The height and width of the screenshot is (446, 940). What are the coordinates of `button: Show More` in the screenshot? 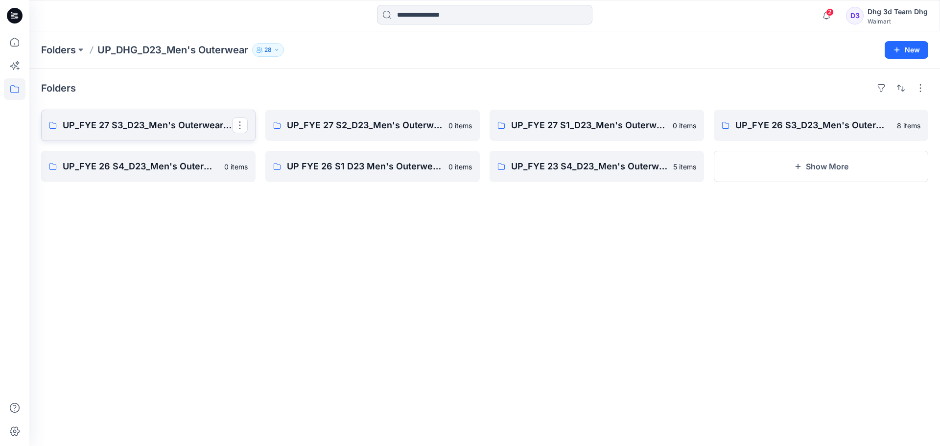 It's located at (821, 166).